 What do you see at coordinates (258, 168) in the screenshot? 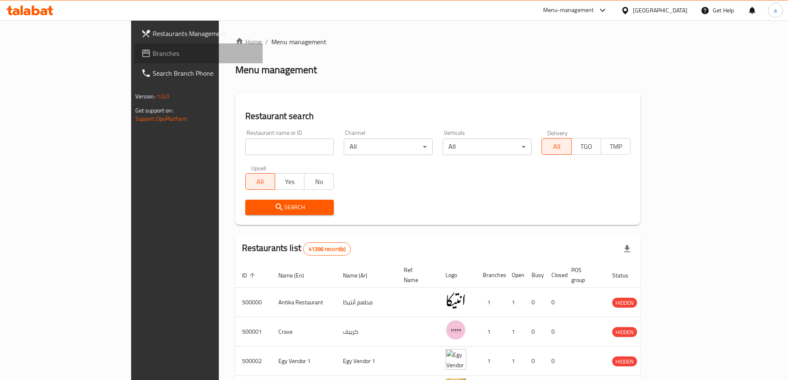
I see `label: Upsell` at bounding box center [258, 168].